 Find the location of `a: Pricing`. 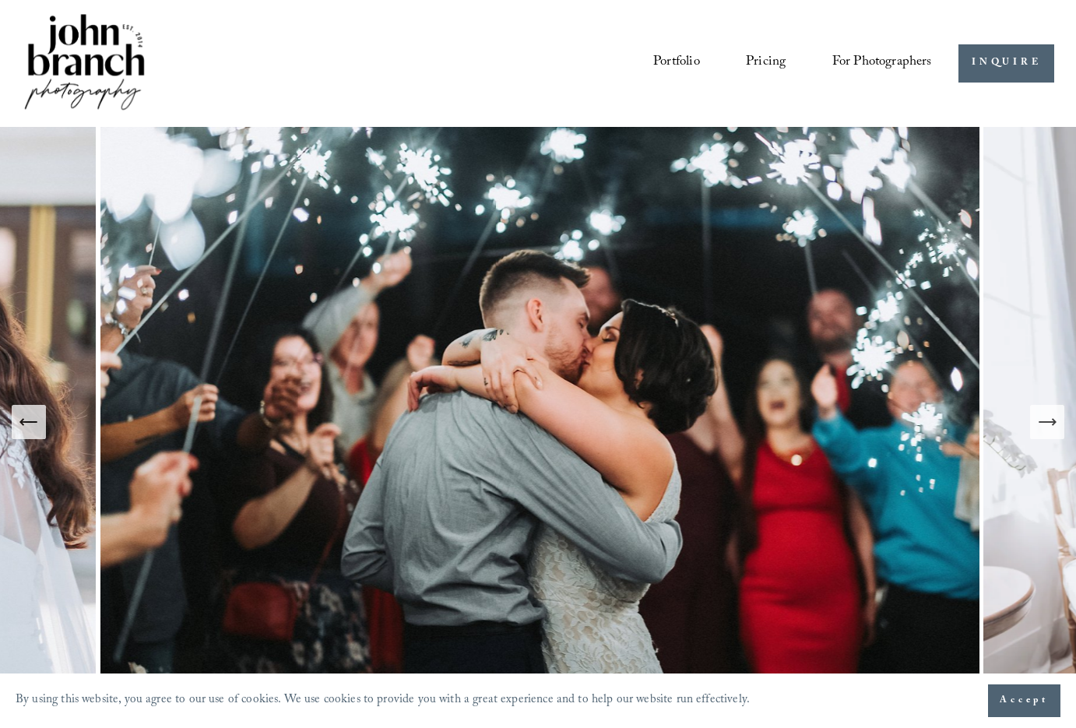

a: Pricing is located at coordinates (765, 63).